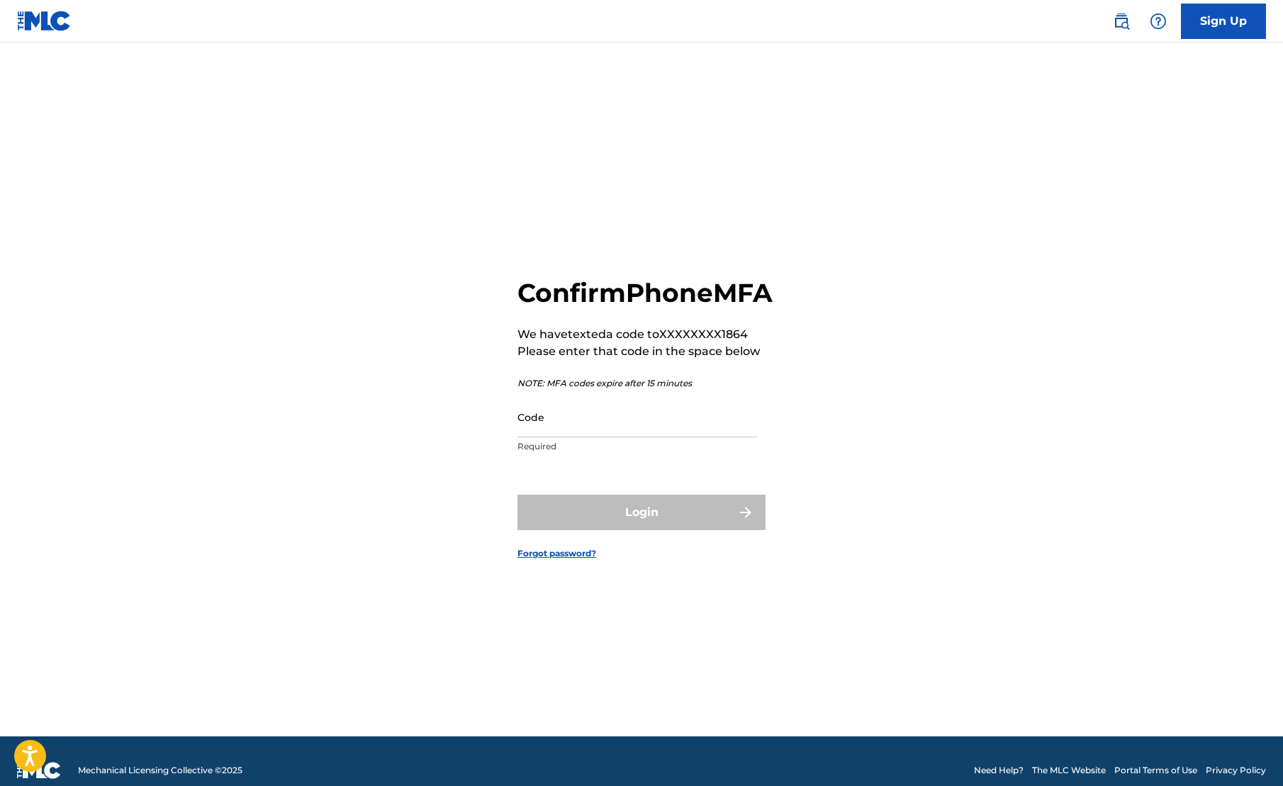  I want to click on a: Forgot password?, so click(556, 553).